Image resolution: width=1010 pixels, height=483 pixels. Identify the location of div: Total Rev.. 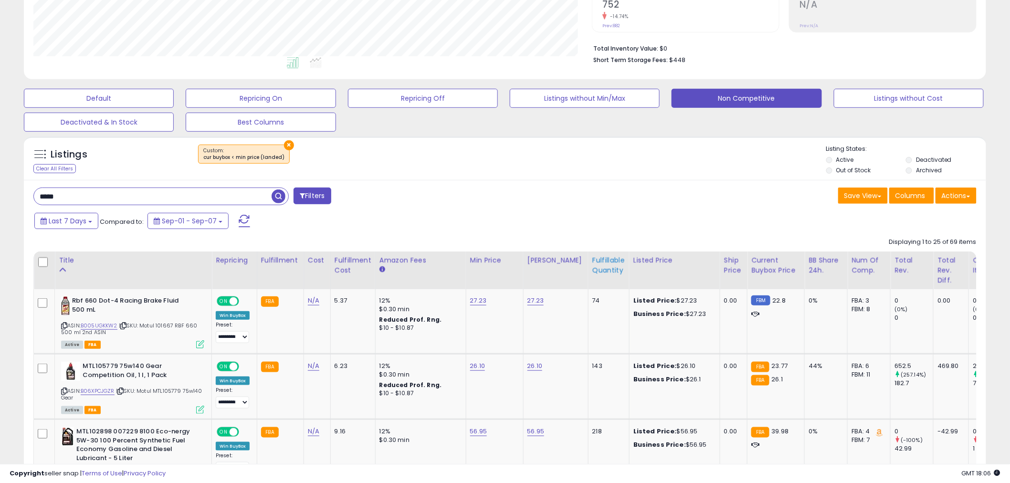
(912, 265).